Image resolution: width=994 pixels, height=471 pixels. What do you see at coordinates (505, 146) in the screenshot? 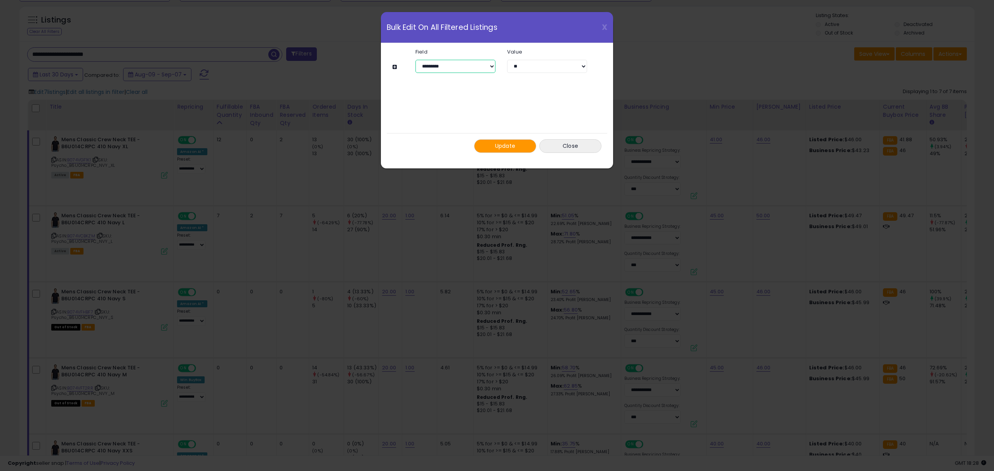
I see `span: Update` at bounding box center [505, 146].